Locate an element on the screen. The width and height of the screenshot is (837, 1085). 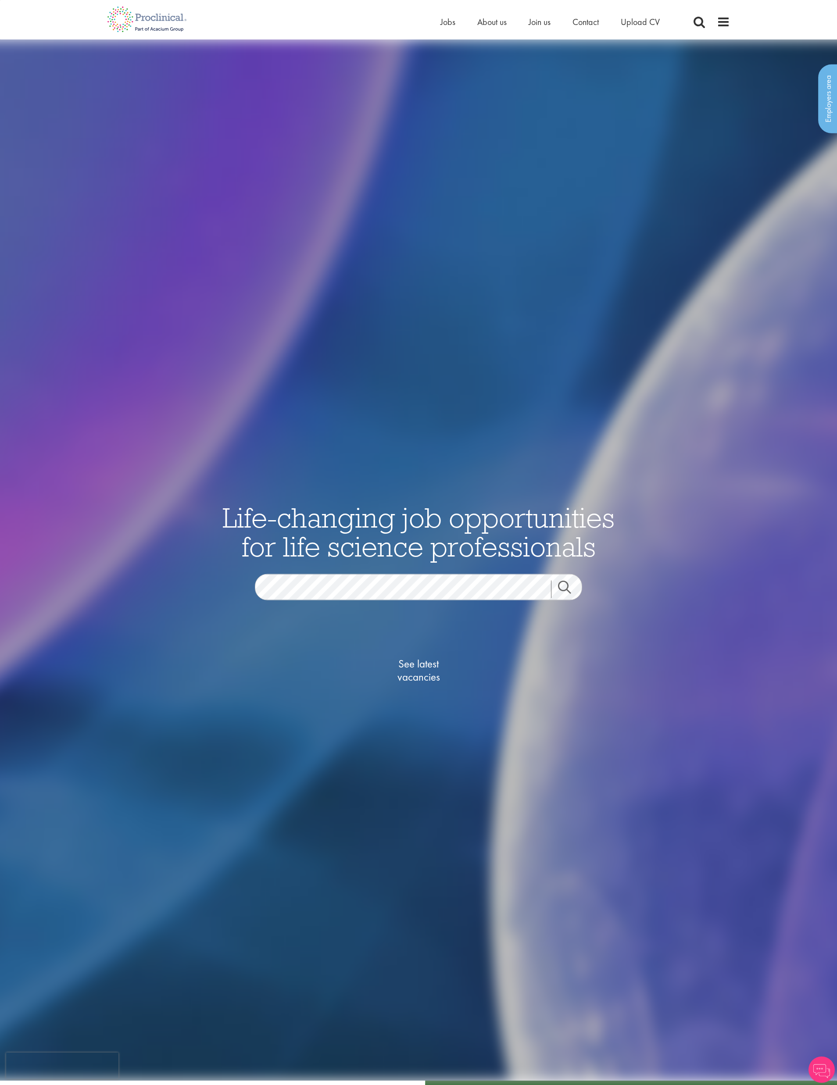
span: Join us is located at coordinates (539, 22).